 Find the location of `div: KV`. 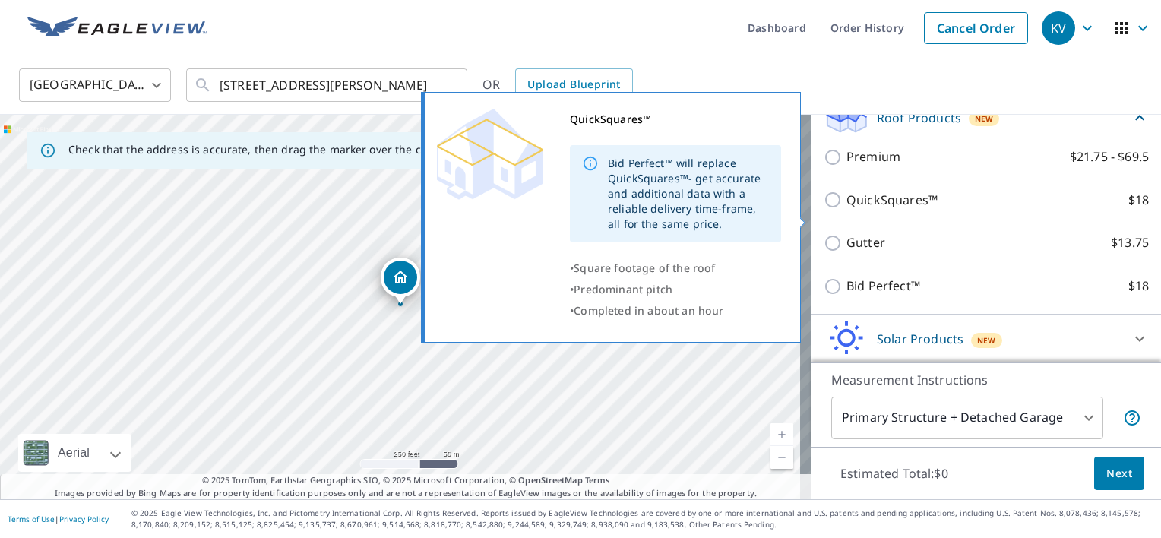

div: KV is located at coordinates (1058, 28).